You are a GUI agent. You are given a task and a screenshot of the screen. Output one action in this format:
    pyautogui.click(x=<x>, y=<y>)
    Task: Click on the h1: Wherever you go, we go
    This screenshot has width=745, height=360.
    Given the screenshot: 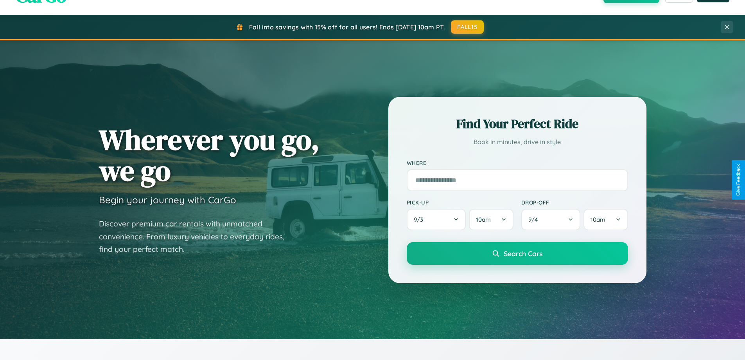 What is the action you would take?
    pyautogui.click(x=209, y=155)
    